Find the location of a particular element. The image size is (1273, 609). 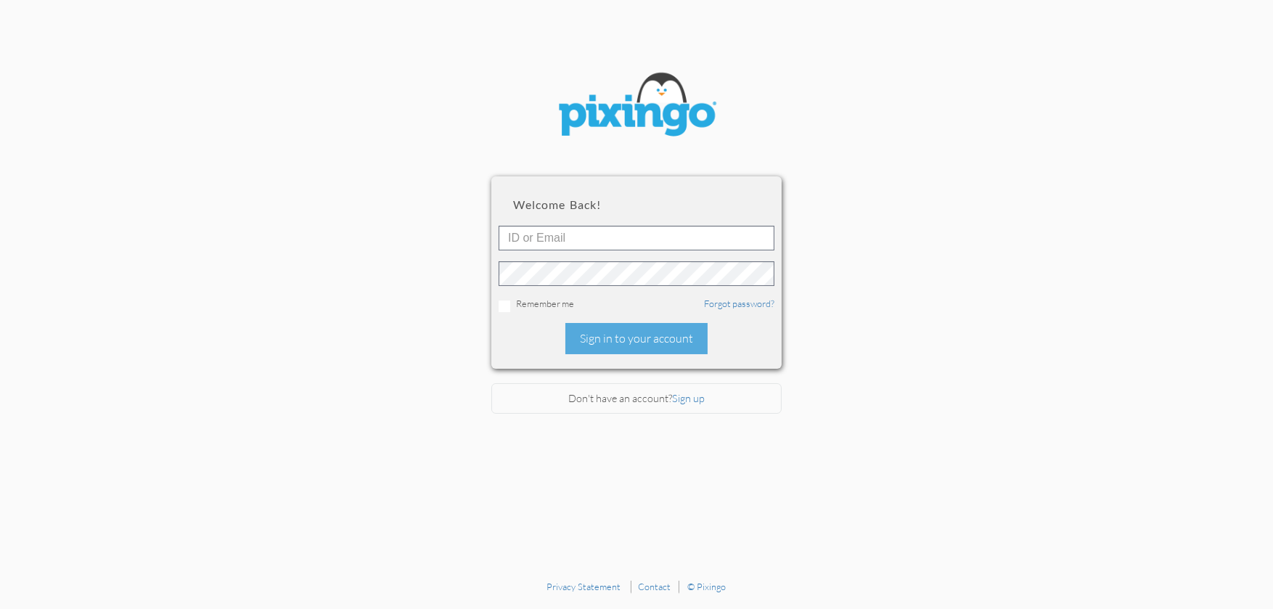

a: © Pixingo is located at coordinates (707, 586).